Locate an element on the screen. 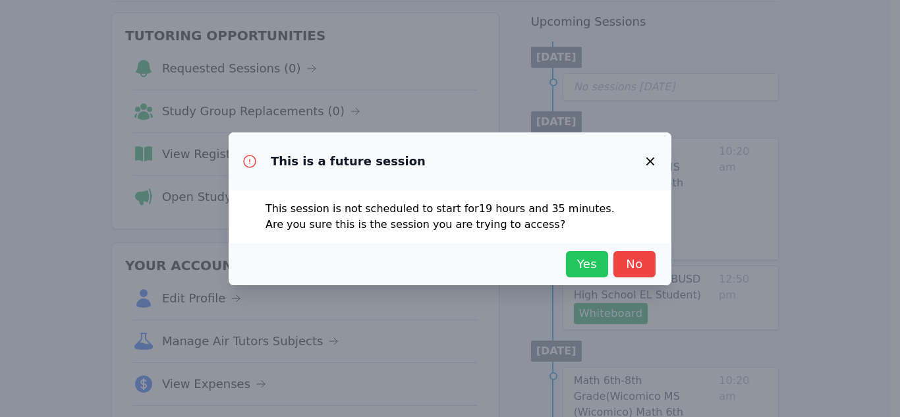 This screenshot has height=417, width=900. button: Yes is located at coordinates (587, 264).